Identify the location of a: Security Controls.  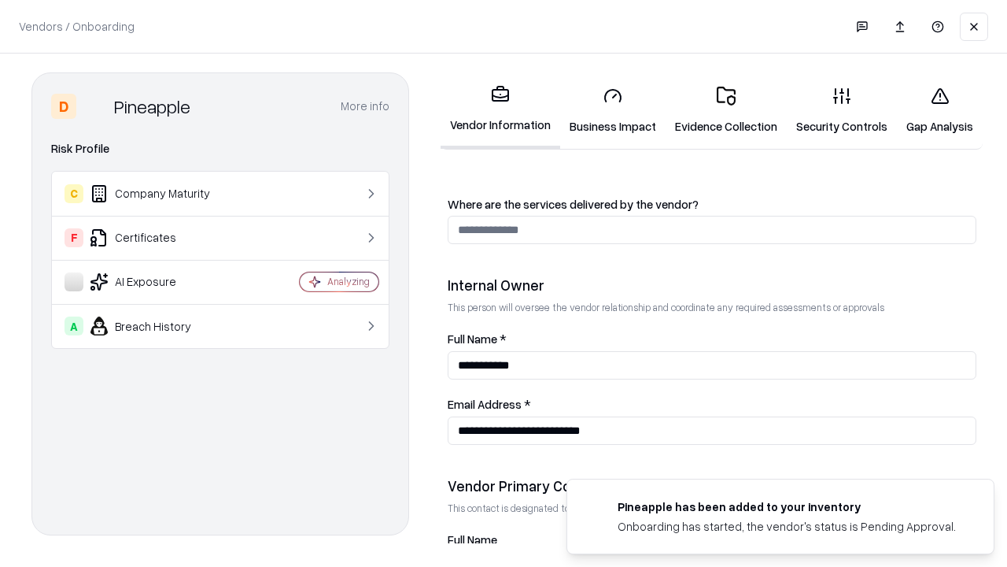
(842, 110).